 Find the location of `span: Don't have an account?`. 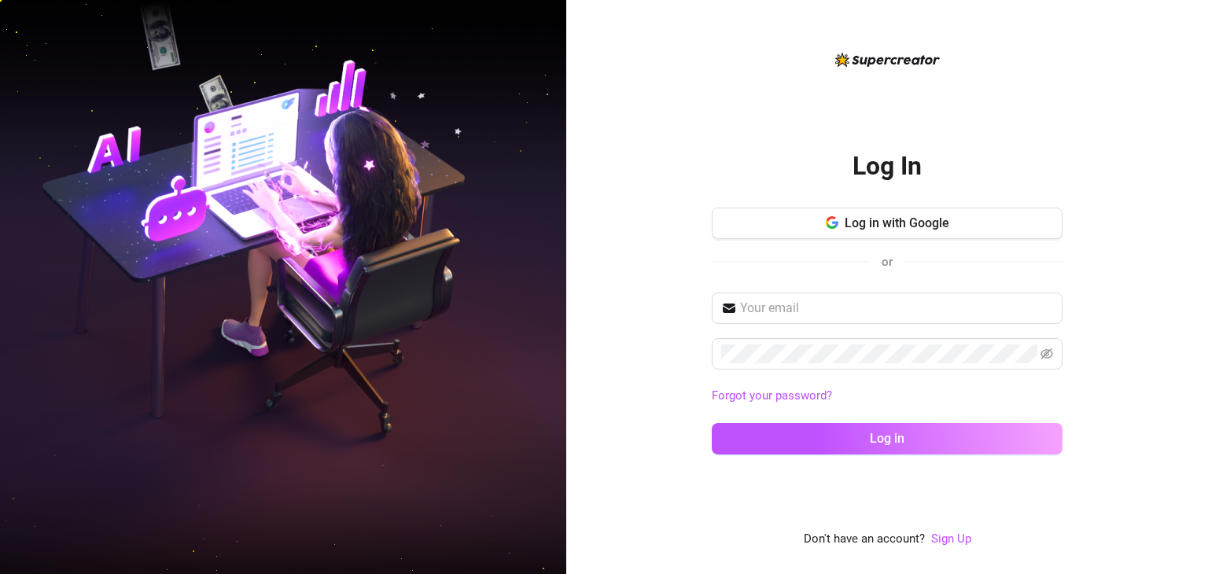

span: Don't have an account? is located at coordinates (864, 539).